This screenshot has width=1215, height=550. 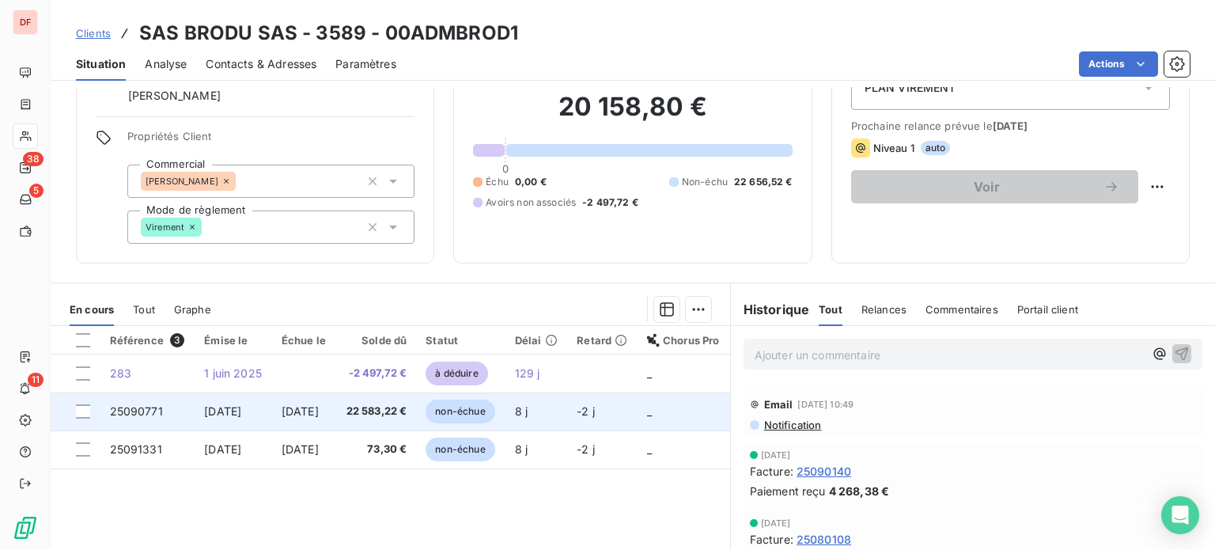 I want to click on span: Prochaine relance prévue le, so click(x=1010, y=126).